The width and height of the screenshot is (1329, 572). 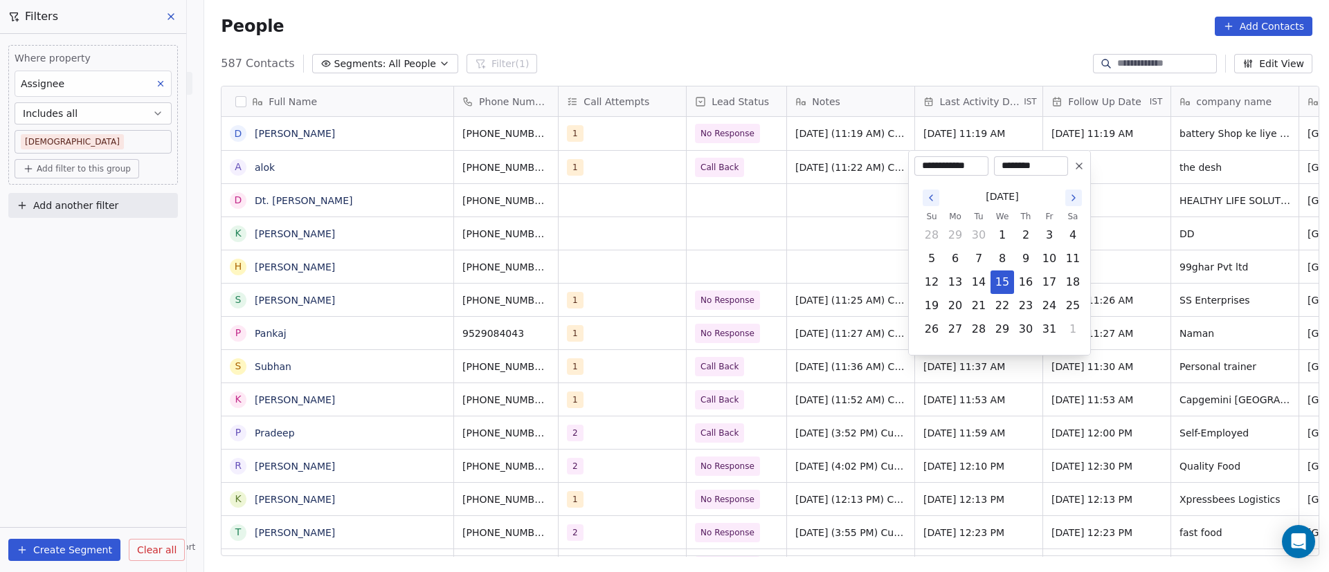 I want to click on th: Monday, so click(x=955, y=217).